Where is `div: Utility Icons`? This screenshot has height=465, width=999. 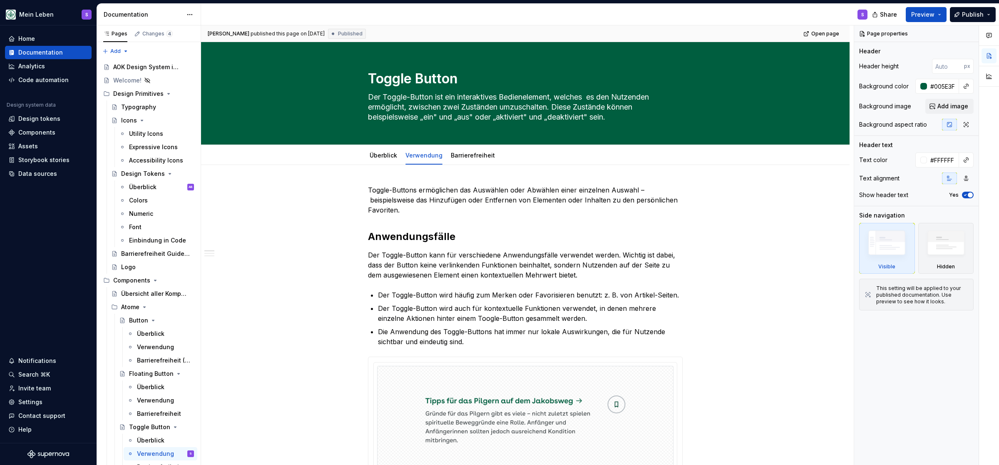 div: Utility Icons is located at coordinates (146, 134).